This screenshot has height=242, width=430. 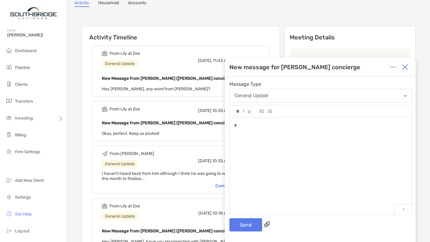 I want to click on span: Clients, so click(x=21, y=84).